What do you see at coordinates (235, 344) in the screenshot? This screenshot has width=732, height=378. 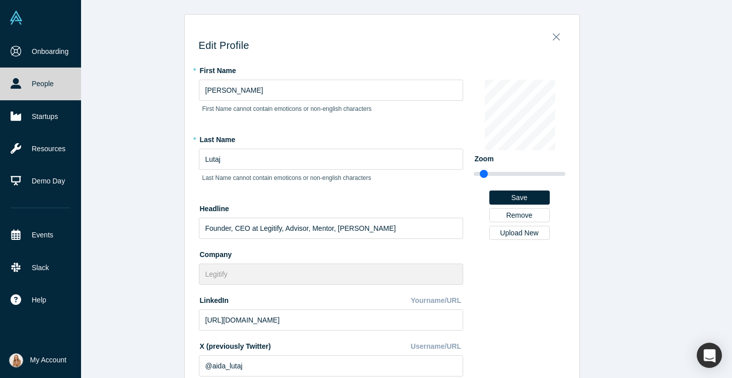 I see `label: X (previously Twitter)` at bounding box center [235, 344].